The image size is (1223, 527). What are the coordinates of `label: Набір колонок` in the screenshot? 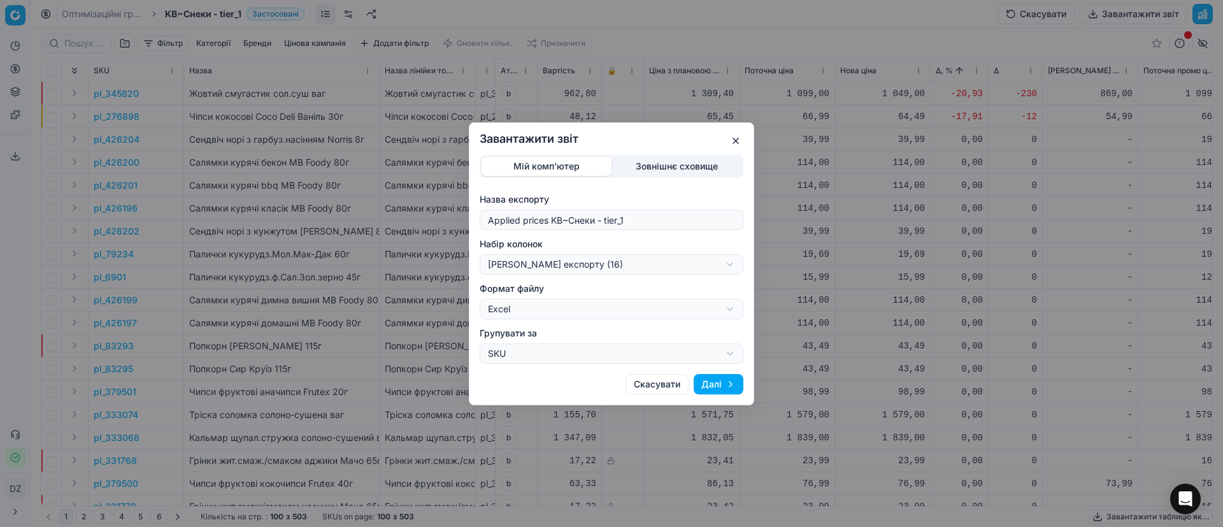 It's located at (612, 244).